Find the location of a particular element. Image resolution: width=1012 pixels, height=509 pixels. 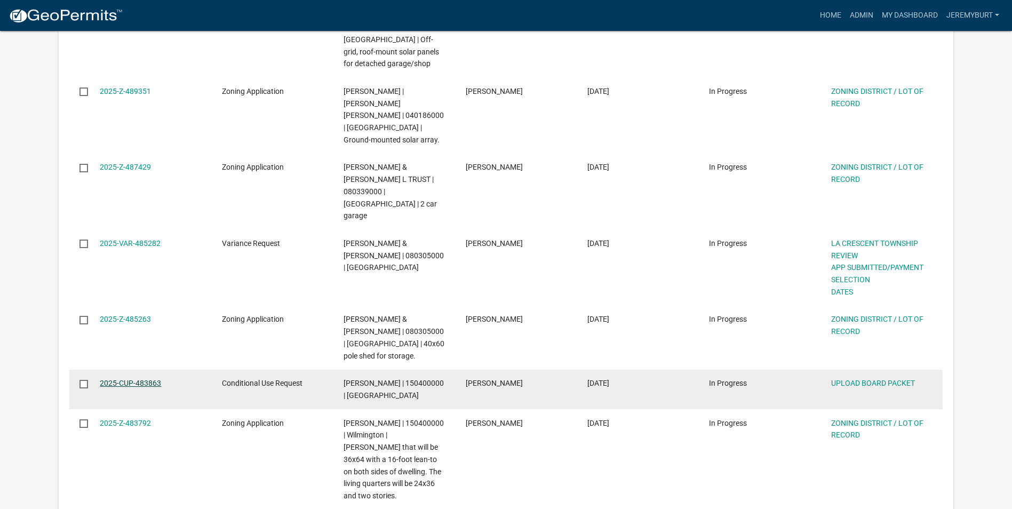

span: Steven Zieke is located at coordinates (494, 91).